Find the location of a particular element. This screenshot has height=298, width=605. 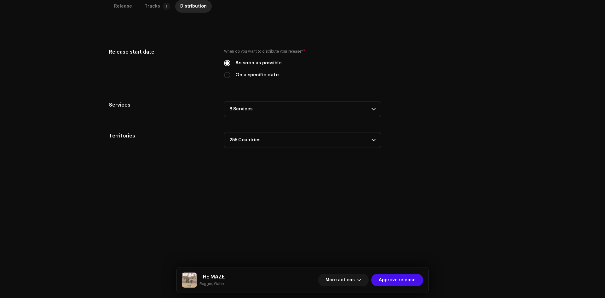

img: c5f1c6b5-ecd7-4492-a51f-b6a5a4e4aba8 is located at coordinates (189, 280).